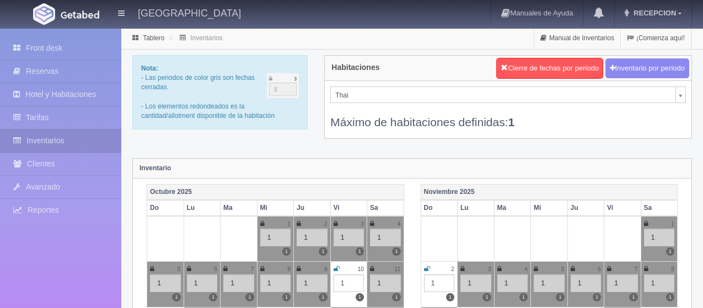 Image resolution: width=703 pixels, height=308 pixels. What do you see at coordinates (503, 95) in the screenshot?
I see `span: Thai` at bounding box center [503, 95].